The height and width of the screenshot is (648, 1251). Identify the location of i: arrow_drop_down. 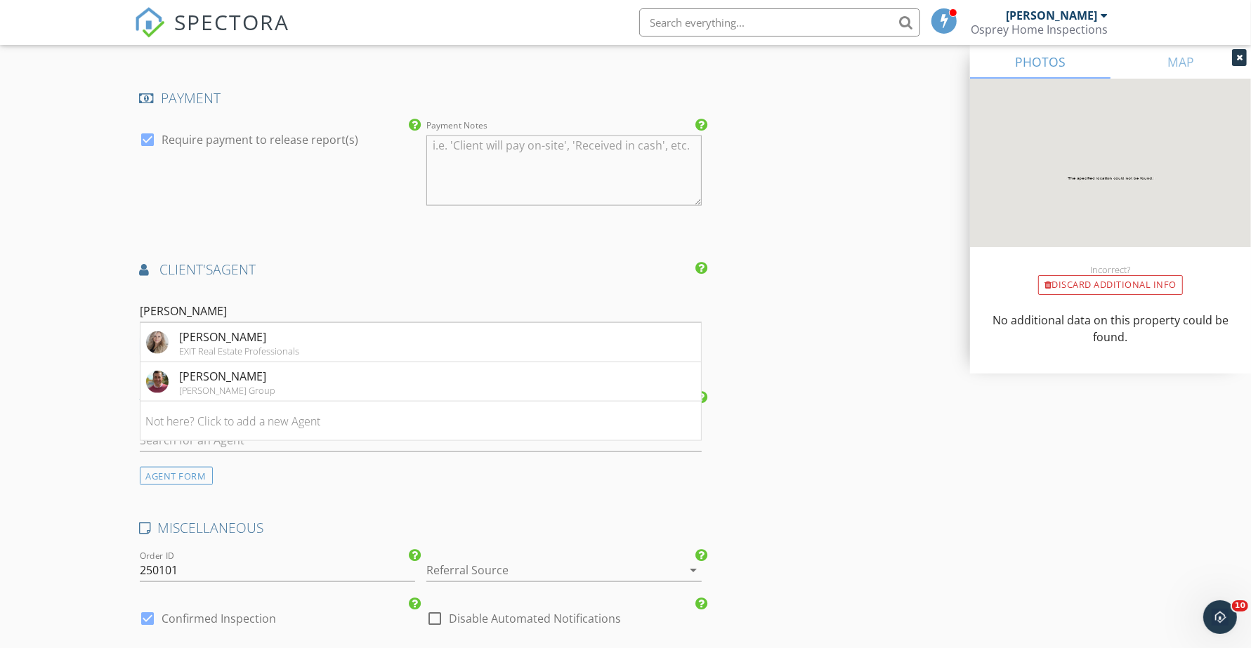
(693, 570).